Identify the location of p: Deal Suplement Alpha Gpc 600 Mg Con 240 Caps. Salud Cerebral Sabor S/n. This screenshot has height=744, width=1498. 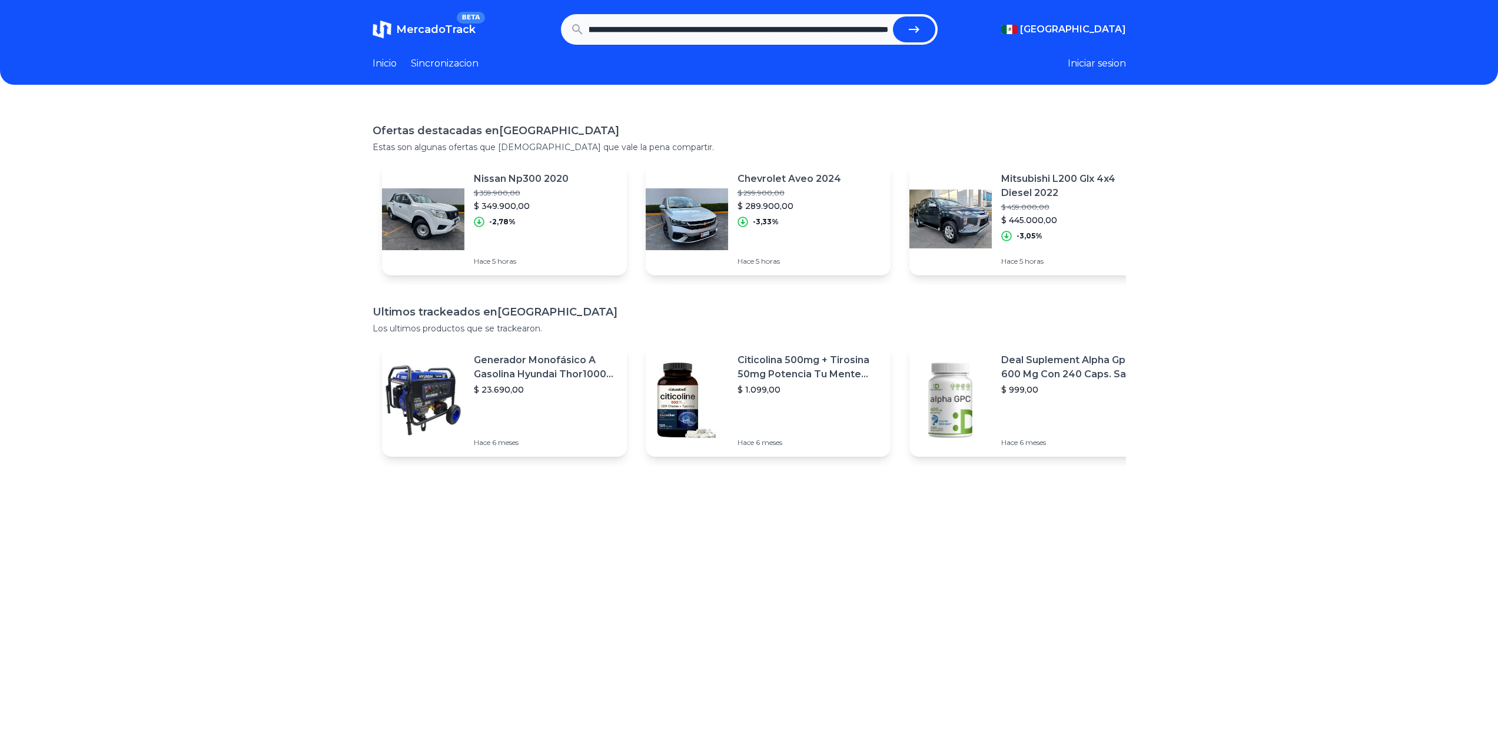
(1073, 367).